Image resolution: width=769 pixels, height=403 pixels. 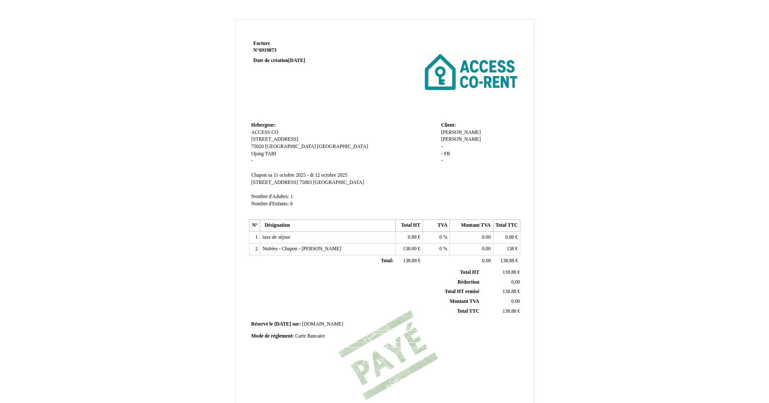 What do you see at coordinates (306, 182) in the screenshot?
I see `span: 75003` at bounding box center [306, 182].